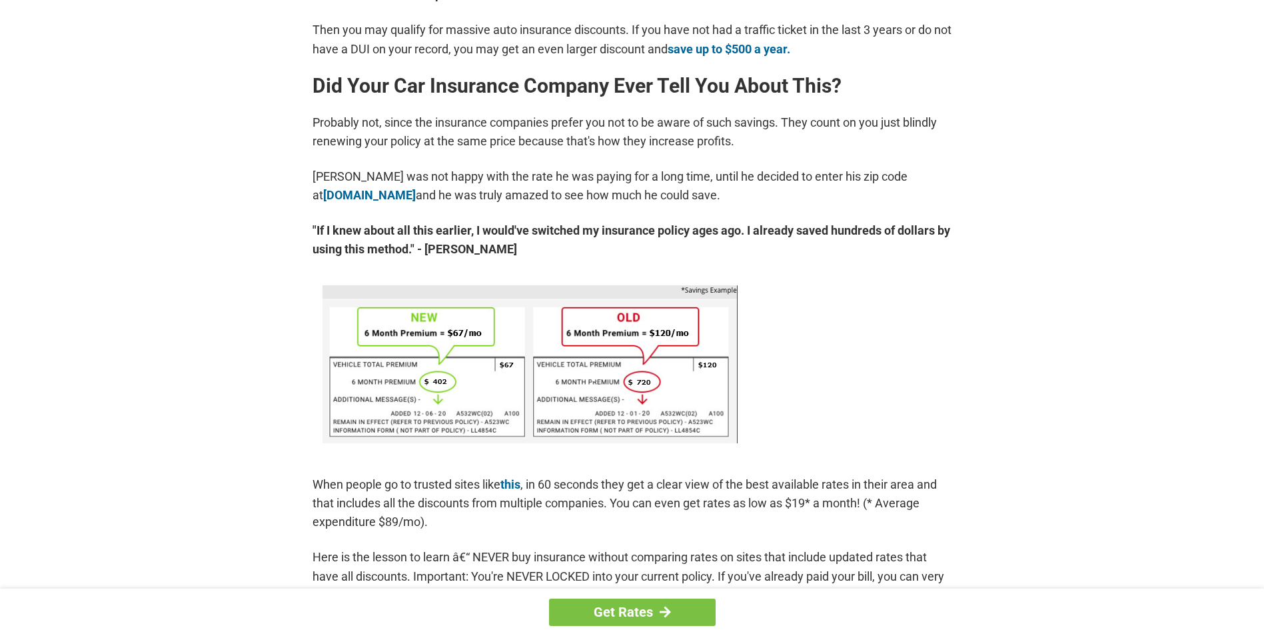  Describe the element at coordinates (632, 612) in the screenshot. I see `a: Get Rates` at that location.